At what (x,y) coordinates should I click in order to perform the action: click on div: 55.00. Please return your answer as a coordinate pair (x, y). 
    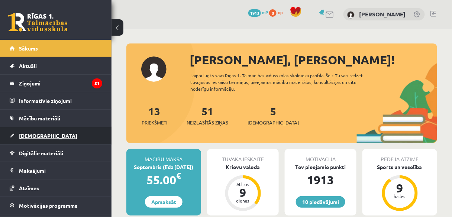
    Looking at the image, I should click on (164, 180).